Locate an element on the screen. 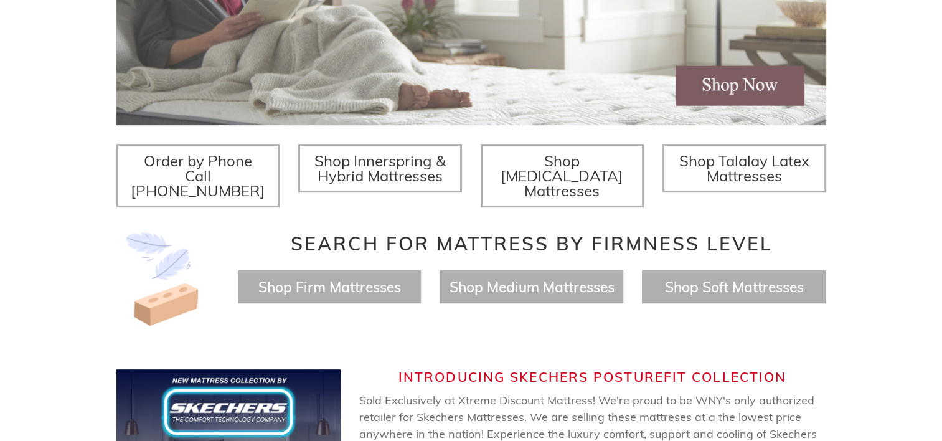 The height and width of the screenshot is (441, 942). span: Shop Soft Mattresses is located at coordinates (733, 286).